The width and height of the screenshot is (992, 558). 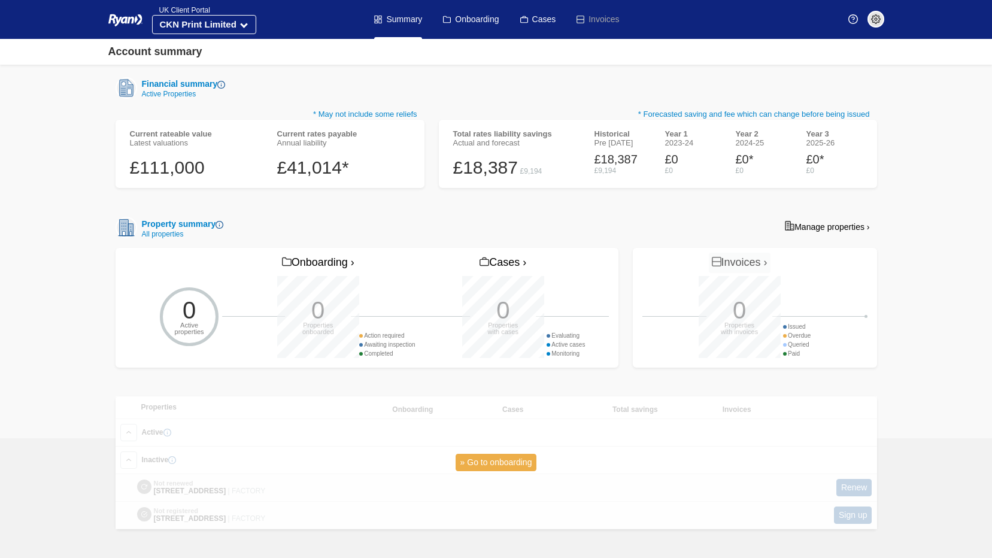 I want to click on div: Evaluating, so click(x=566, y=335).